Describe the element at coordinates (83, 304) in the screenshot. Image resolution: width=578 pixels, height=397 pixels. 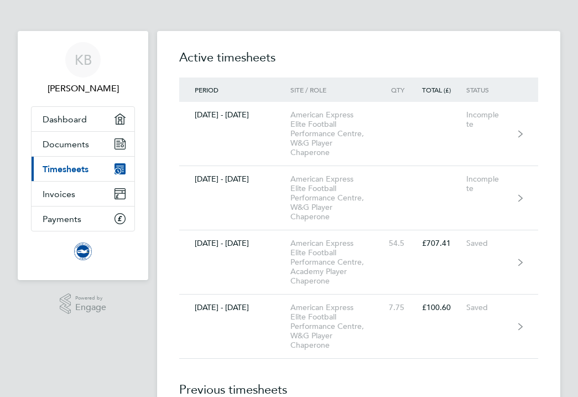
I see `a: Powered byEngage` at that location.